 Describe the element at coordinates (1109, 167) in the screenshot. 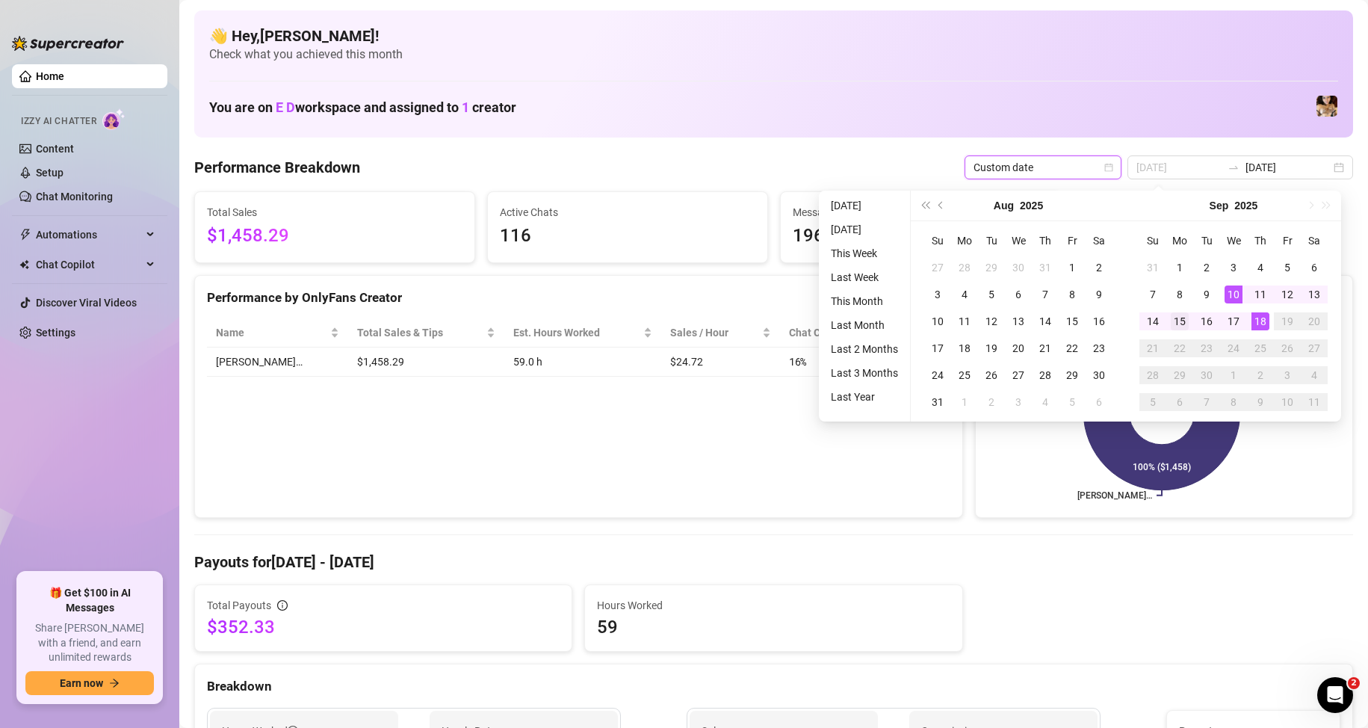

I see `span: calendar` at that location.